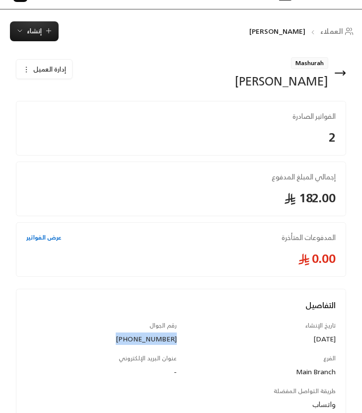  I want to click on span: طريقة التواصل المفضلة, so click(304, 390).